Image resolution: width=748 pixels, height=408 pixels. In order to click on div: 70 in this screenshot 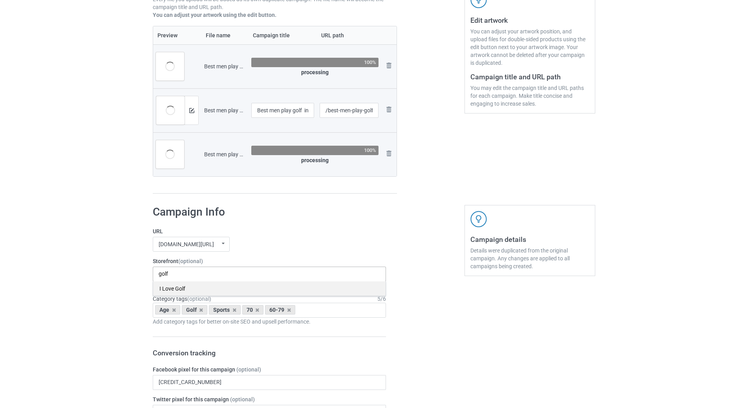, I will do `click(253, 310)`.